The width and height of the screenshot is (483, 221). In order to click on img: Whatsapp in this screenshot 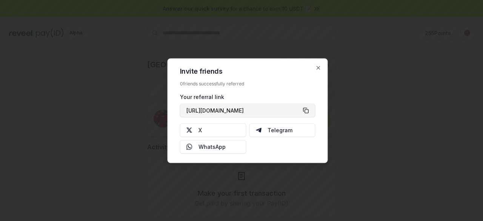, I will do `click(189, 146)`.